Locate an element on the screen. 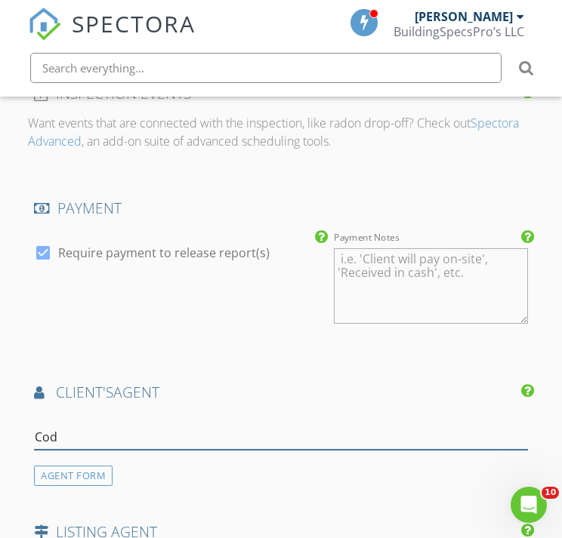 The image size is (562, 538). a: Spectora Advanced is located at coordinates (273, 132).